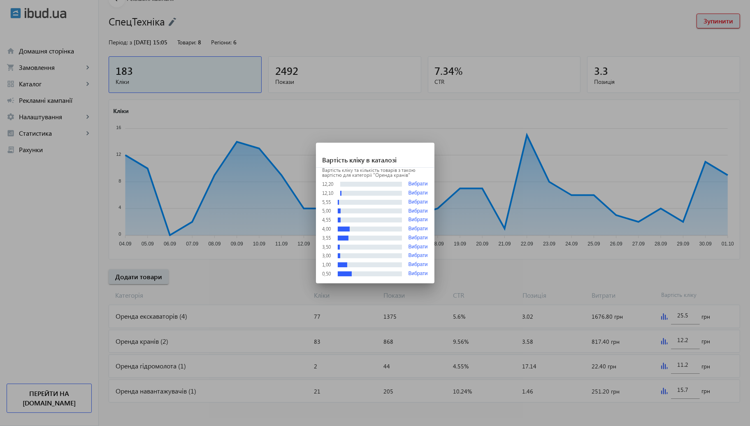  Describe the element at coordinates (327, 265) in the screenshot. I see `div: 1,00` at that location.